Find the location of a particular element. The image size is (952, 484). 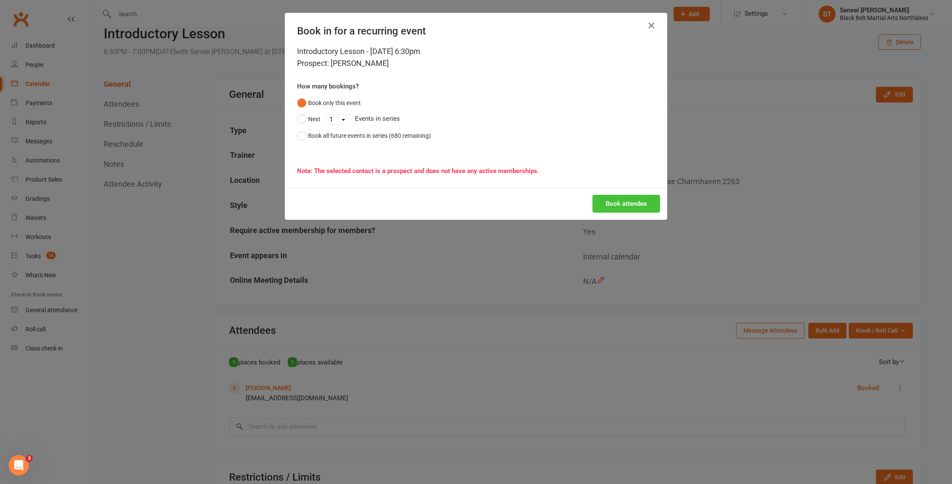

div: Note: The selected contact is a prospect and does not have any active memberships. is located at coordinates (476, 171).